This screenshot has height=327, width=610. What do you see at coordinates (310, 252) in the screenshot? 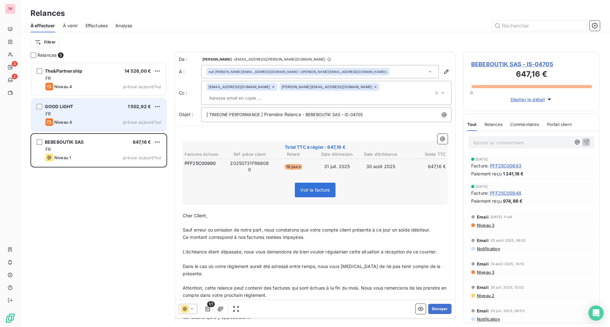
I see `span: L'échéance étant dépassée, nous vous demandons de bien vouloir régulariser cette situation à réce...` at bounding box center [310, 252].